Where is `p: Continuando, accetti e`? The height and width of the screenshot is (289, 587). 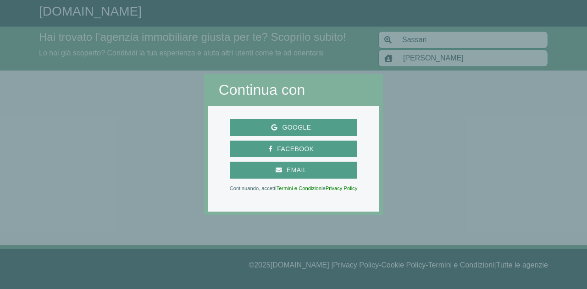
p: Continuando, accetti e is located at coordinates (294, 189).